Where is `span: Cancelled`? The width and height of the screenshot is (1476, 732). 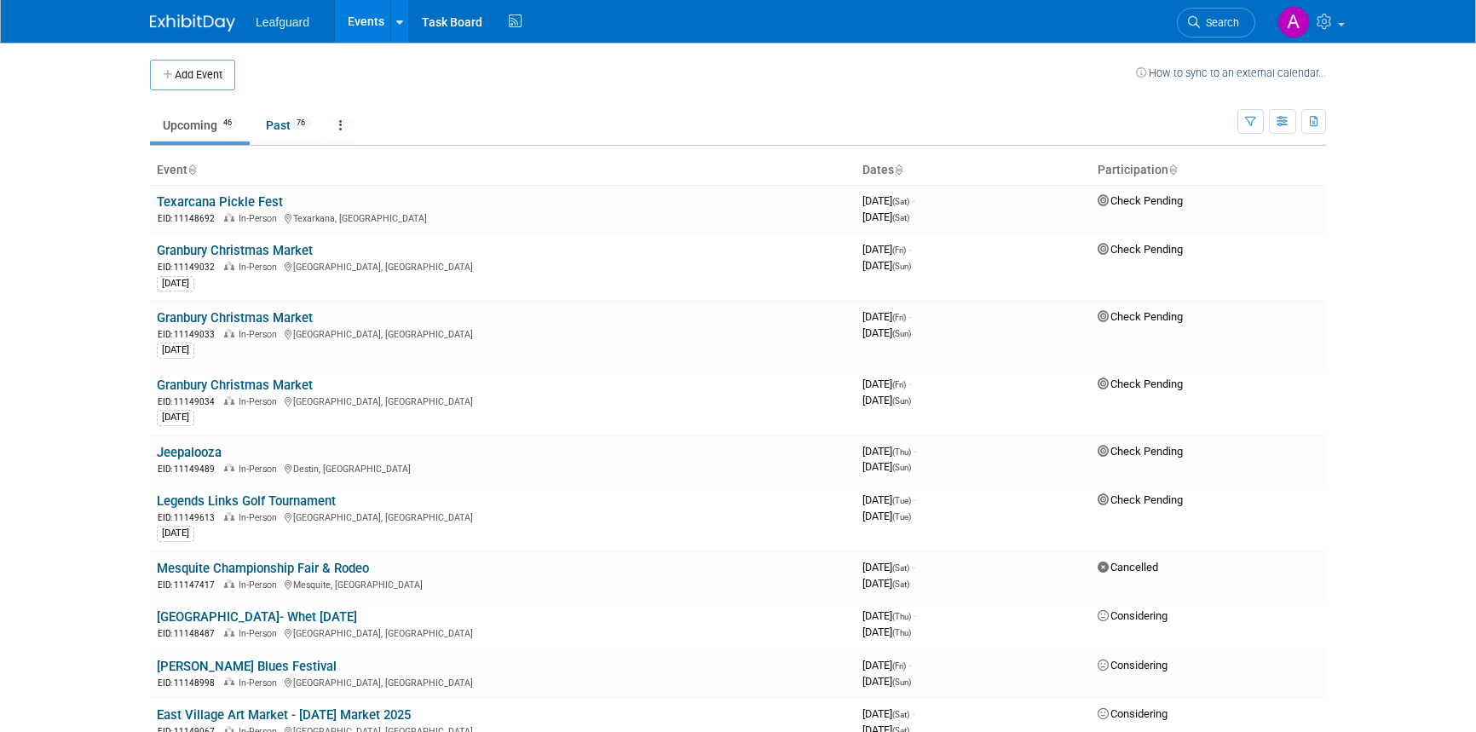 span: Cancelled is located at coordinates (1128, 567).